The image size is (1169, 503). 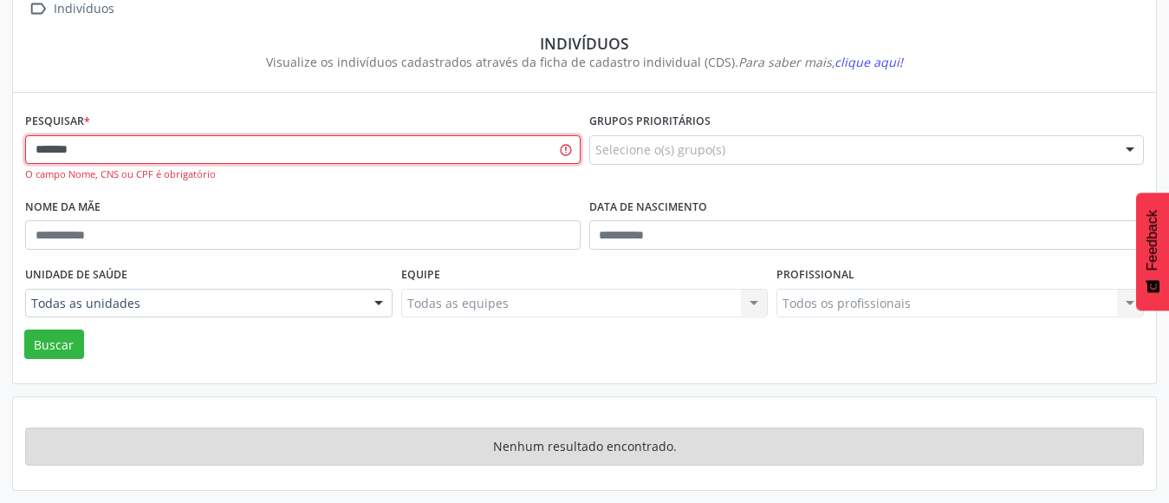 What do you see at coordinates (303, 174) in the screenshot?
I see `div: O campo Nome, CNS ou CPF é obrigatório` at bounding box center [303, 174].